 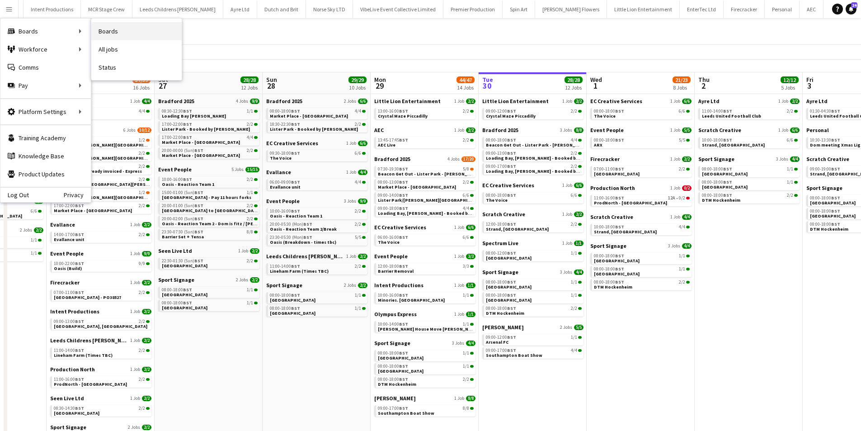 What do you see at coordinates (641, 159) in the screenshot?
I see `a: Firecracker1 Job2/2` at bounding box center [641, 159].